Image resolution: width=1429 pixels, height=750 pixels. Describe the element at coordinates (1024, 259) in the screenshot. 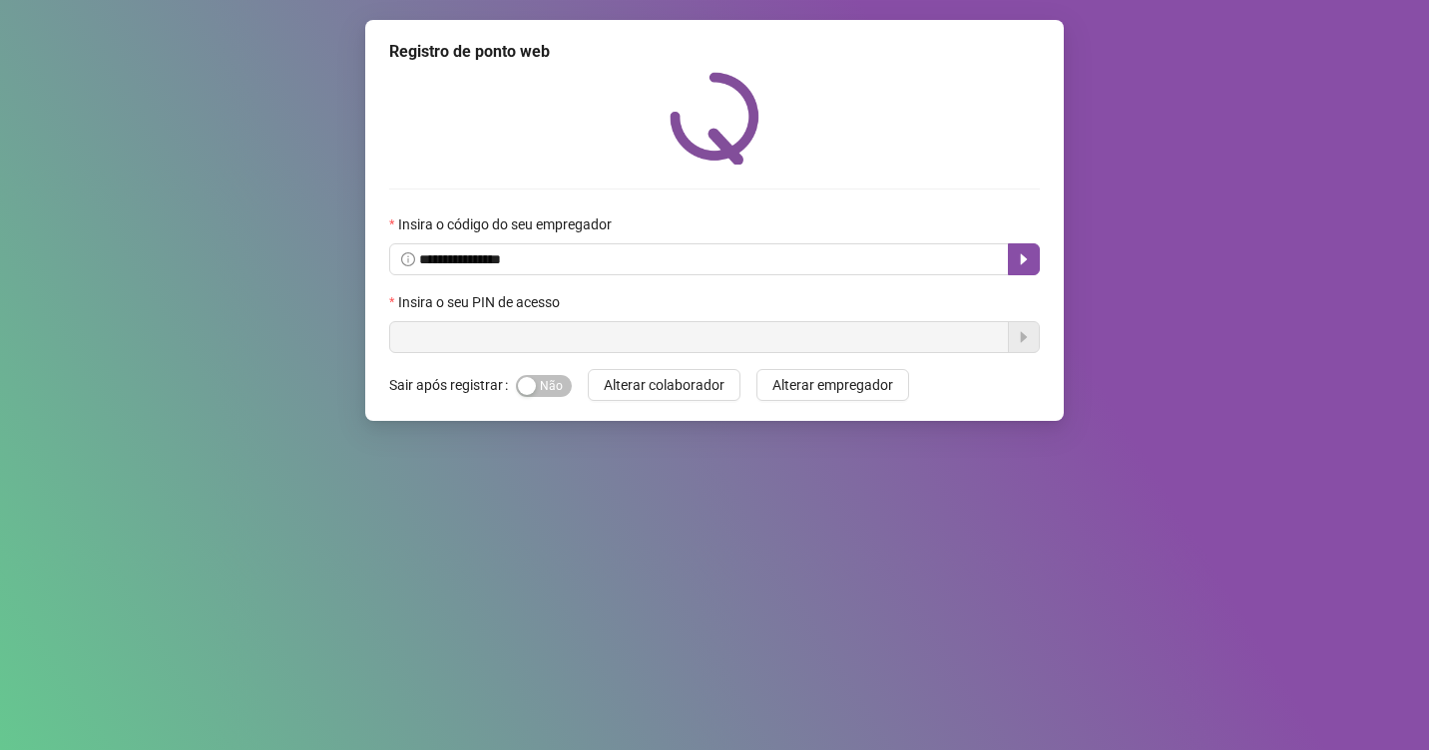

I see `span: caret-right` at that location.